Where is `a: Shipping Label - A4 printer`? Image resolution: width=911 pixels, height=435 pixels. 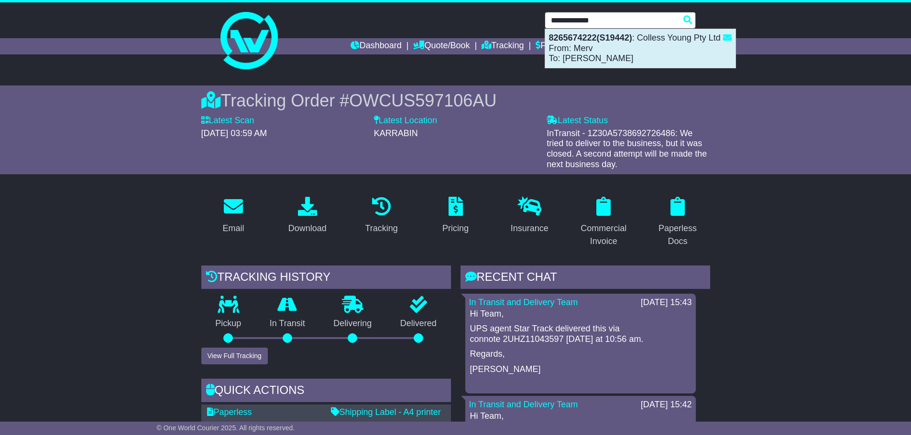 a: Shipping Label - A4 printer is located at coordinates (386, 412).